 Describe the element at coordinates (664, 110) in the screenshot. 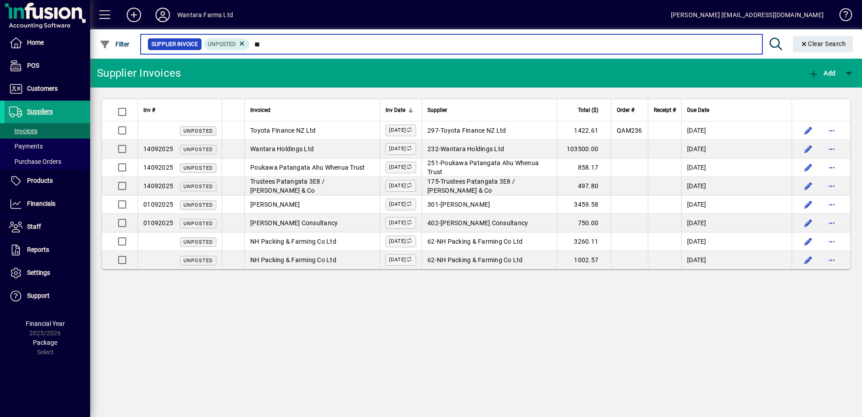

I see `span: Receipt #` at that location.